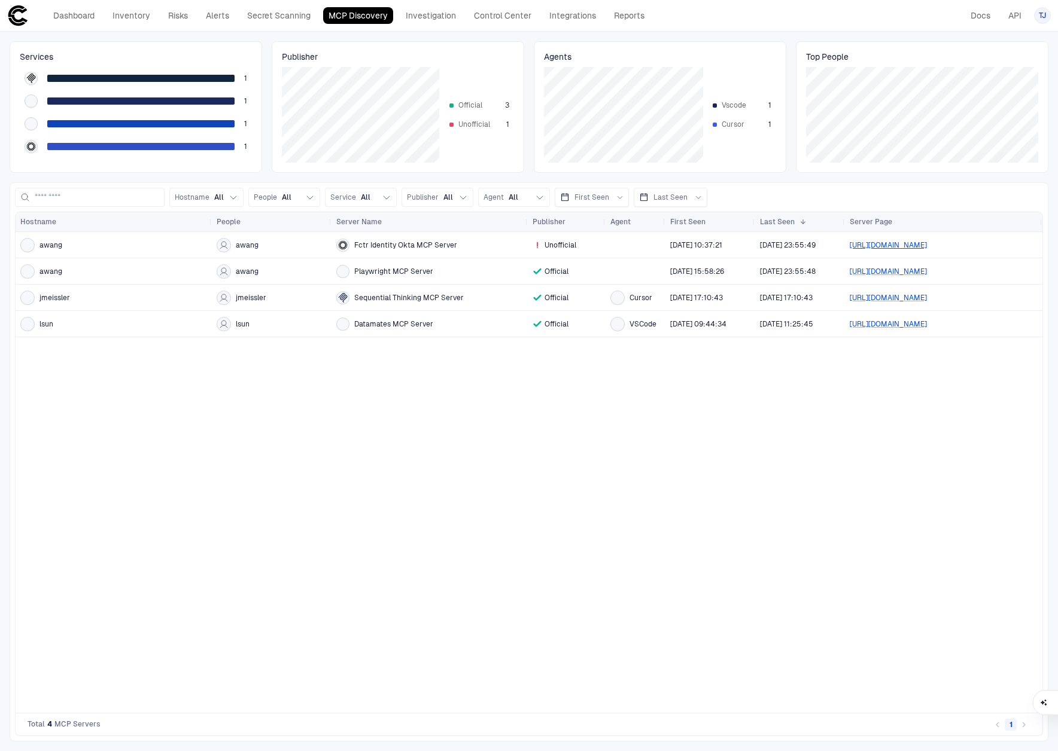 The height and width of the screenshot is (751, 1058). I want to click on a: Control Center, so click(503, 16).